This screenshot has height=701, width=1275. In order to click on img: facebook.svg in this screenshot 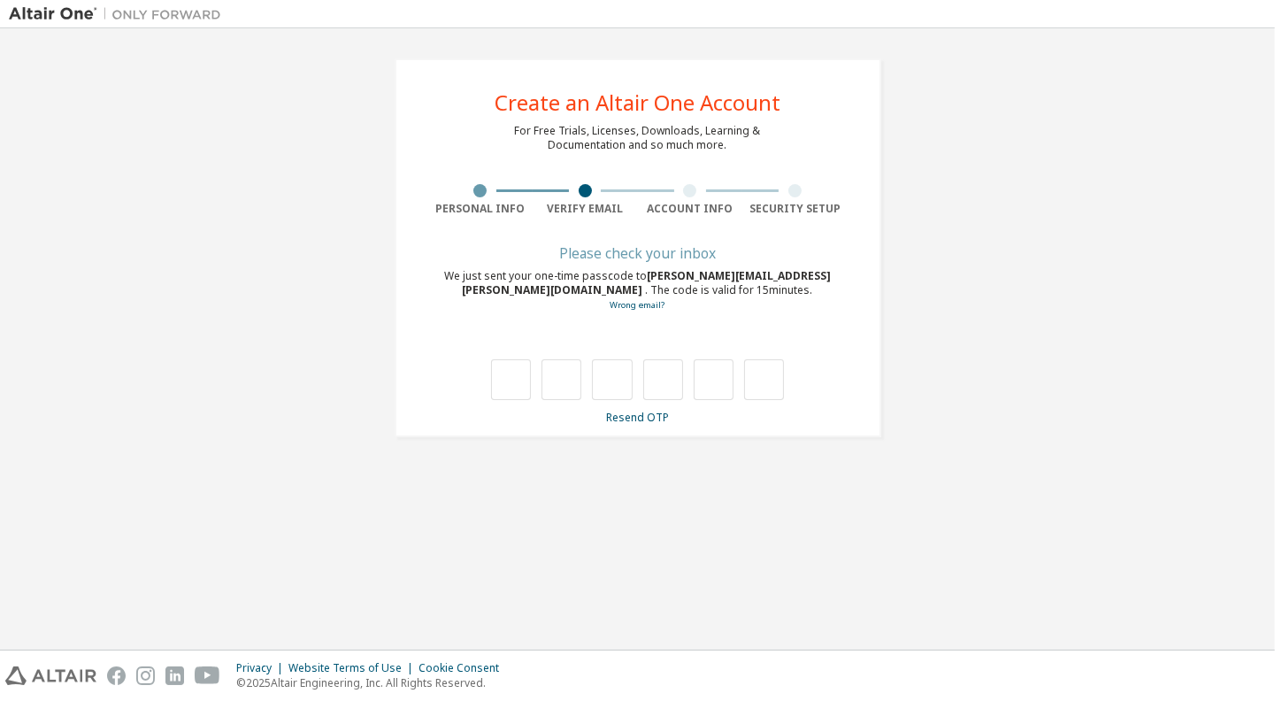, I will do `click(116, 675)`.